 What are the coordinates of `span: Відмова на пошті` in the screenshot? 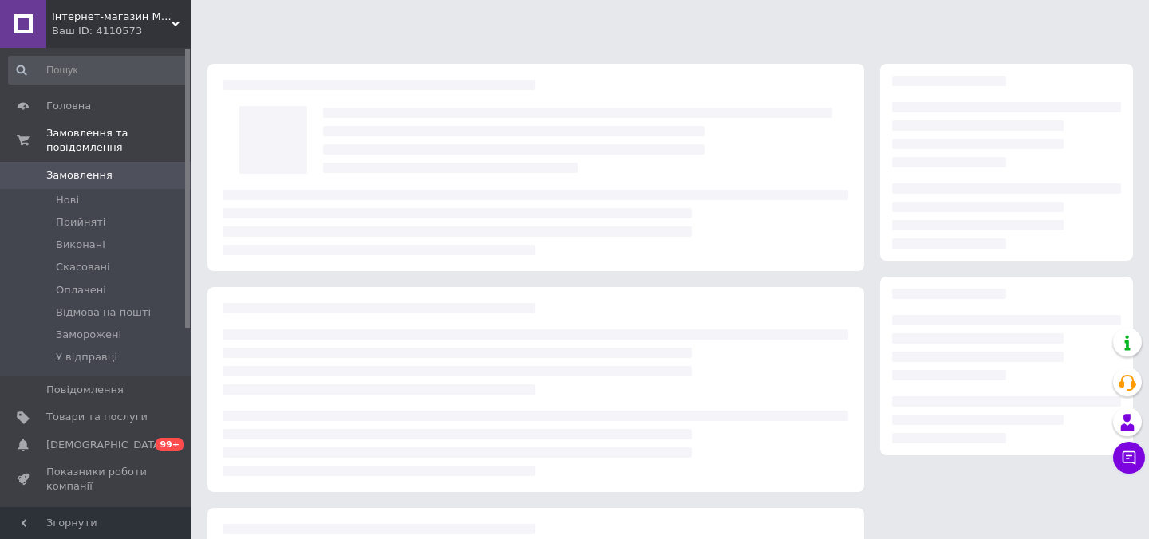 It's located at (103, 313).